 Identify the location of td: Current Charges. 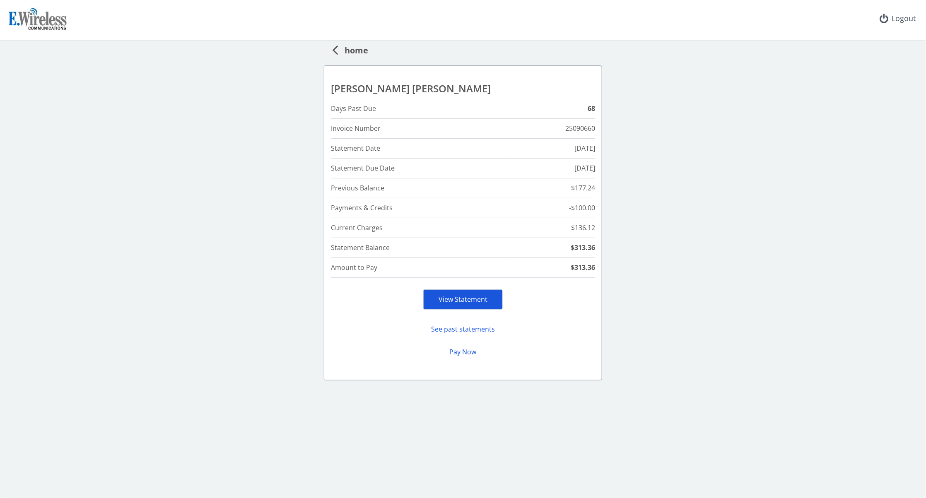
(419, 228).